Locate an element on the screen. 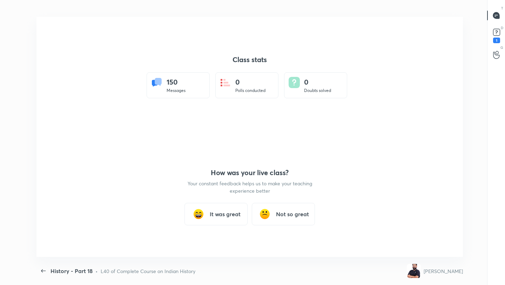  h3: It was great is located at coordinates (225, 214).